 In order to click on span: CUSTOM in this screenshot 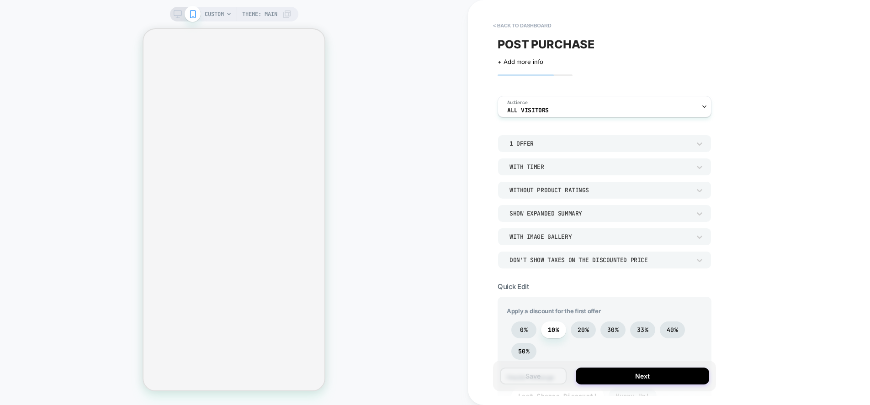, I will do `click(214, 14)`.